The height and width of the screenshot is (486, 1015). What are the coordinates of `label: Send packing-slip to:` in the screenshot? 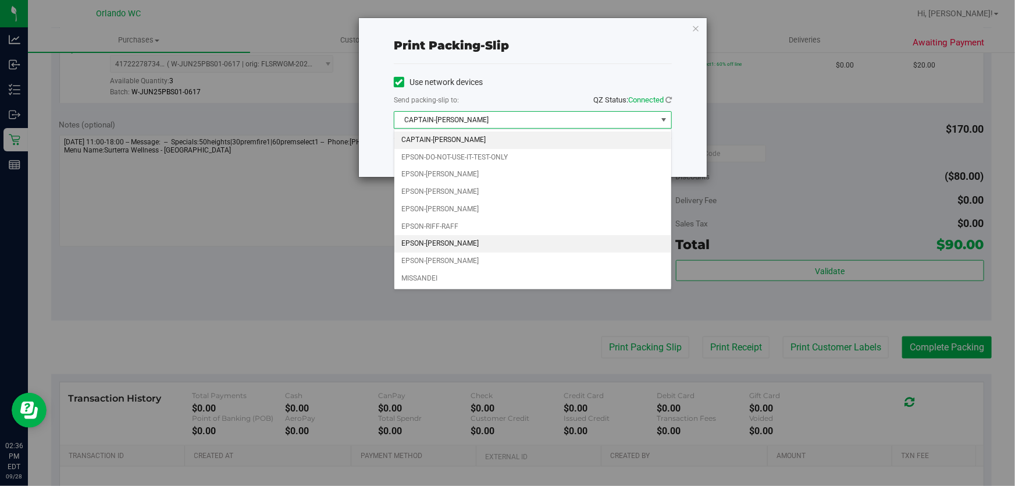 It's located at (427, 100).